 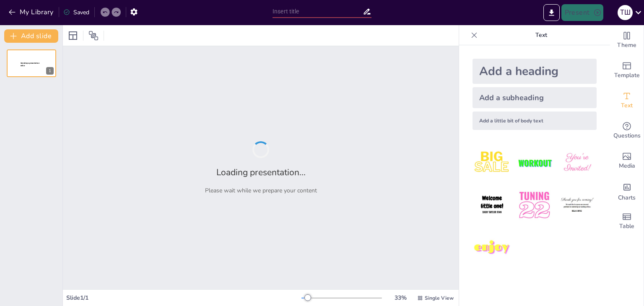 I want to click on img: 6.jpeg, so click(x=577, y=205).